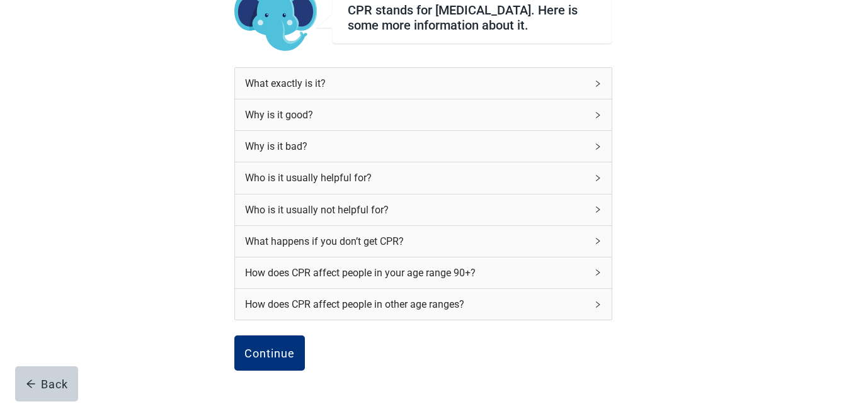 The height and width of the screenshot is (404, 846). I want to click on div: Back, so click(47, 384).